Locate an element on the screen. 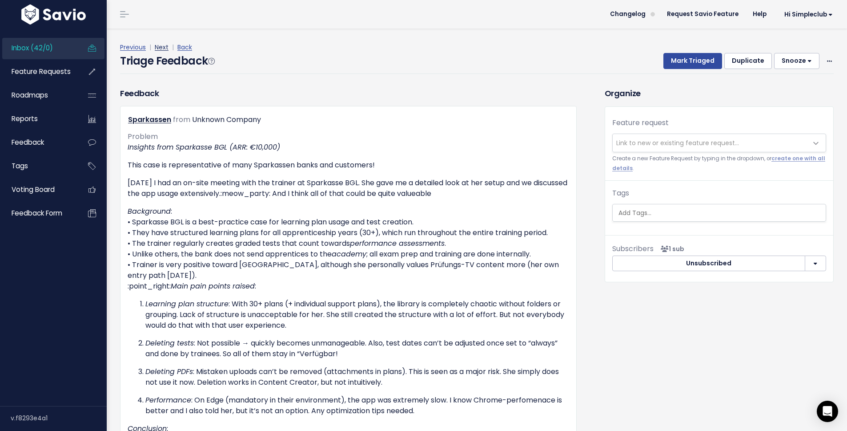 Image resolution: width=847 pixels, height=431 pixels. p: This case is representative of many Sparkassen banks and customers! is located at coordinates (348, 165).